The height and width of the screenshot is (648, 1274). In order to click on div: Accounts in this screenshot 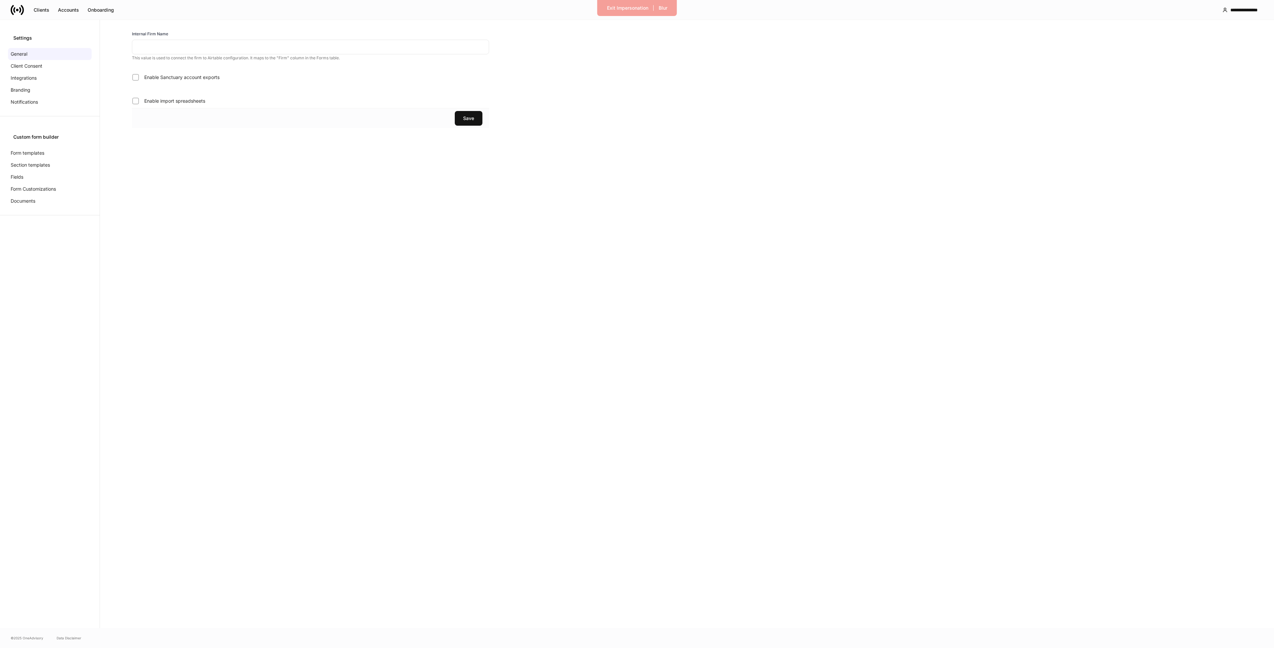, I will do `click(68, 10)`.